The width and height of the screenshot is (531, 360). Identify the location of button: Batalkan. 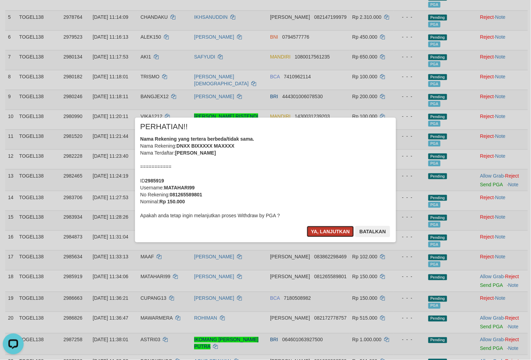
(373, 231).